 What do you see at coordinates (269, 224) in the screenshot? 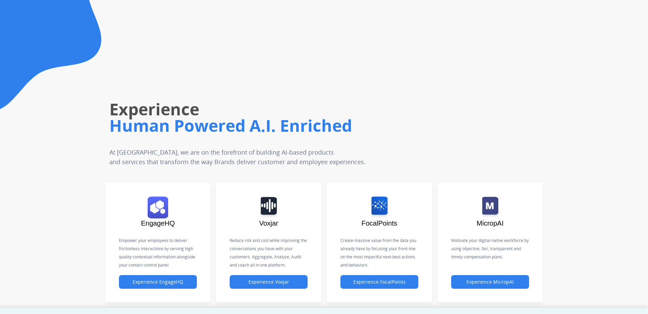
I see `span: Voxjar` at bounding box center [269, 224].